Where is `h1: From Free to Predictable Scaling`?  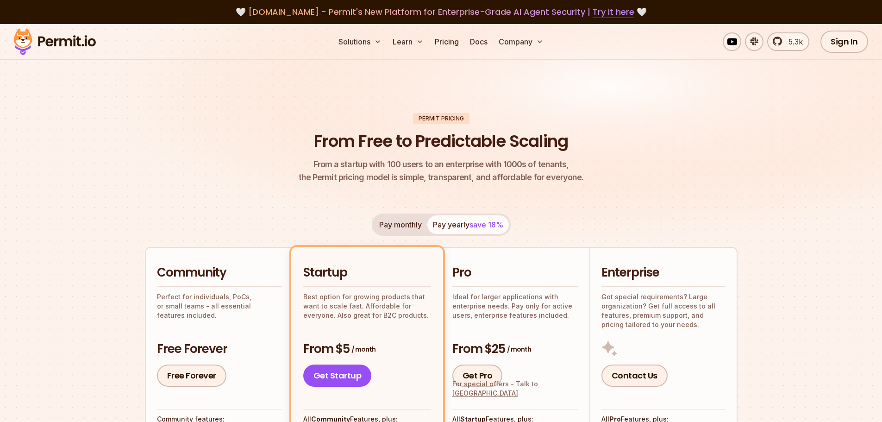 h1: From Free to Predictable Scaling is located at coordinates (441, 141).